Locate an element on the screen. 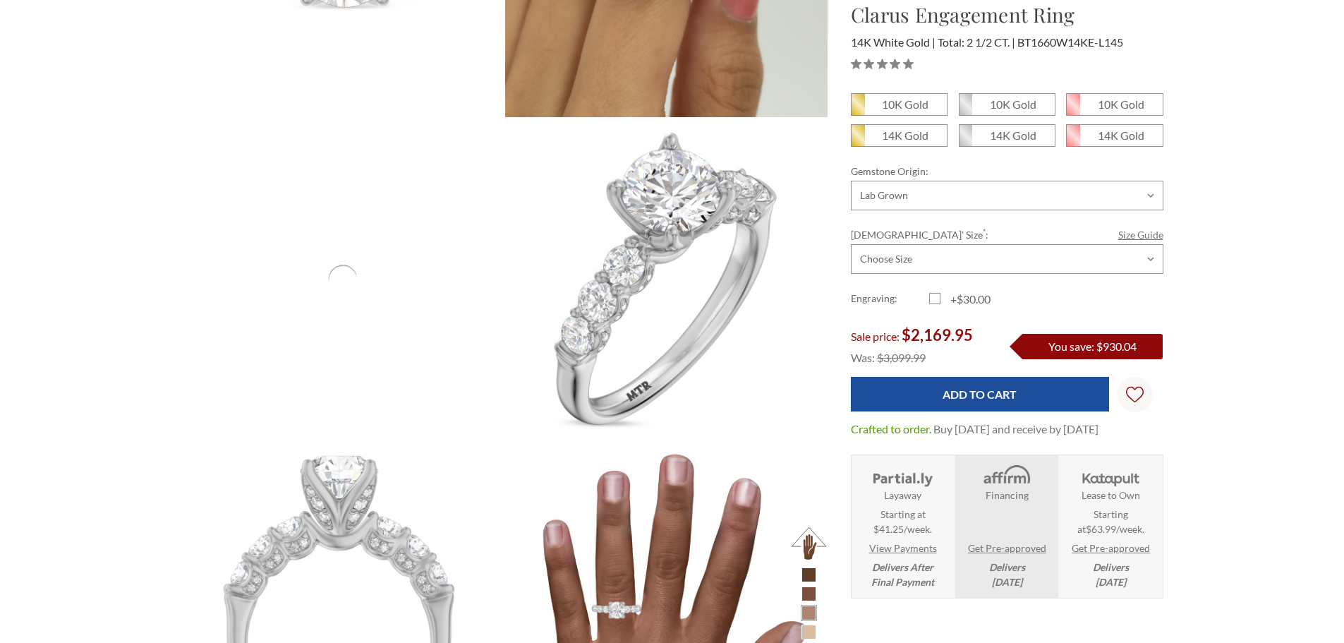 The height and width of the screenshot is (643, 1344). em: Delivers After Final Payment is located at coordinates (902, 574).